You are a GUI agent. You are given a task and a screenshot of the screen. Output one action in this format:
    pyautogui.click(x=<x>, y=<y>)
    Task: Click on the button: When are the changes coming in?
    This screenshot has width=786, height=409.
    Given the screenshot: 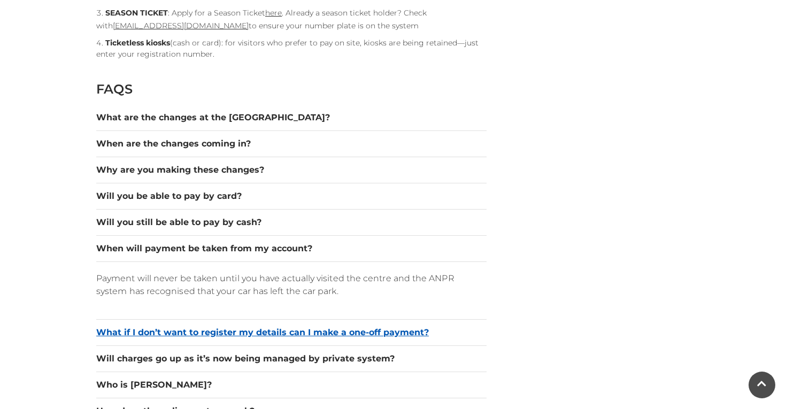 What is the action you would take?
    pyautogui.click(x=291, y=144)
    